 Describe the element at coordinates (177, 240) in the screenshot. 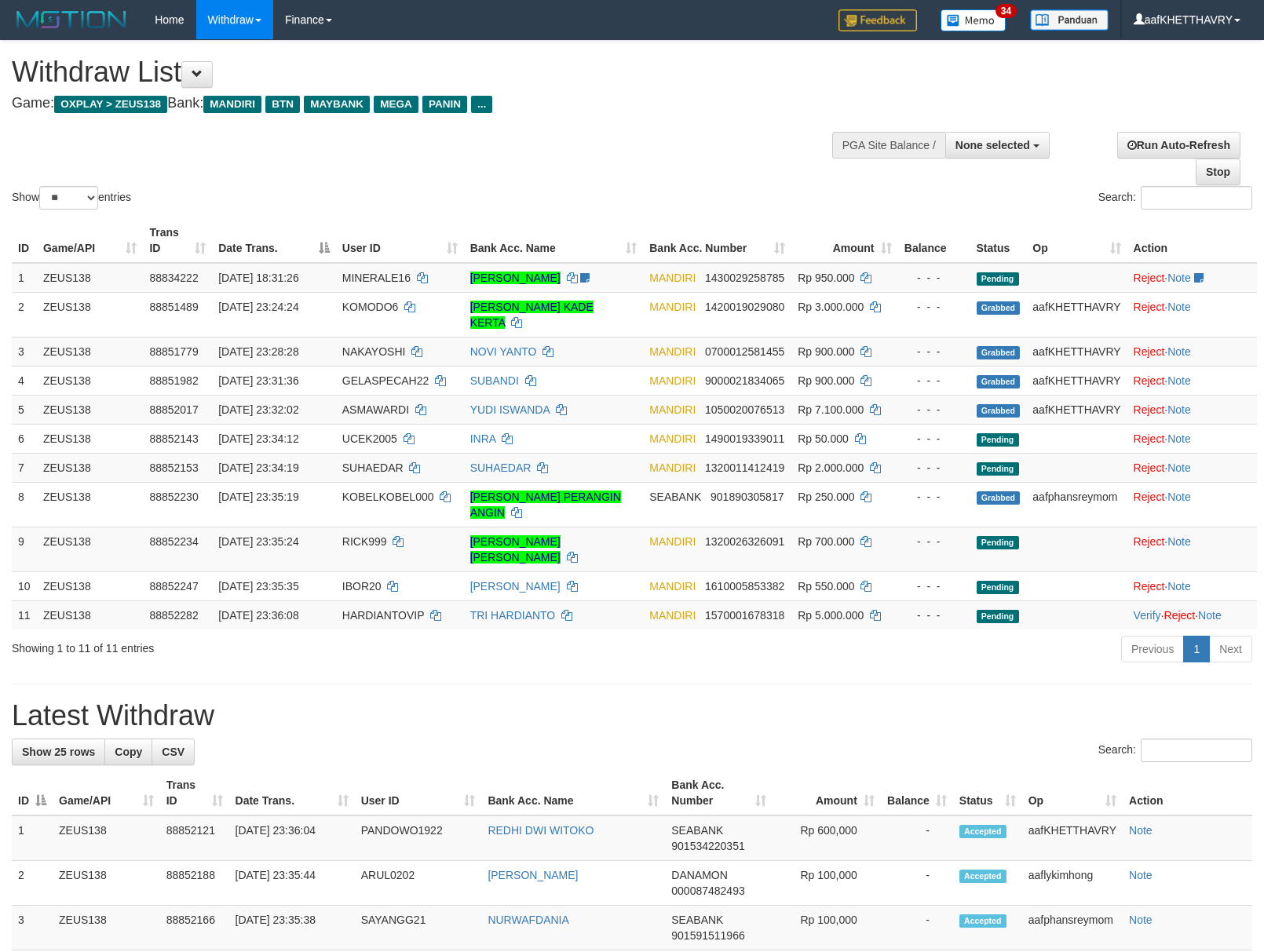

I see `th: Trans ID: activate to sort column ascending` at that location.